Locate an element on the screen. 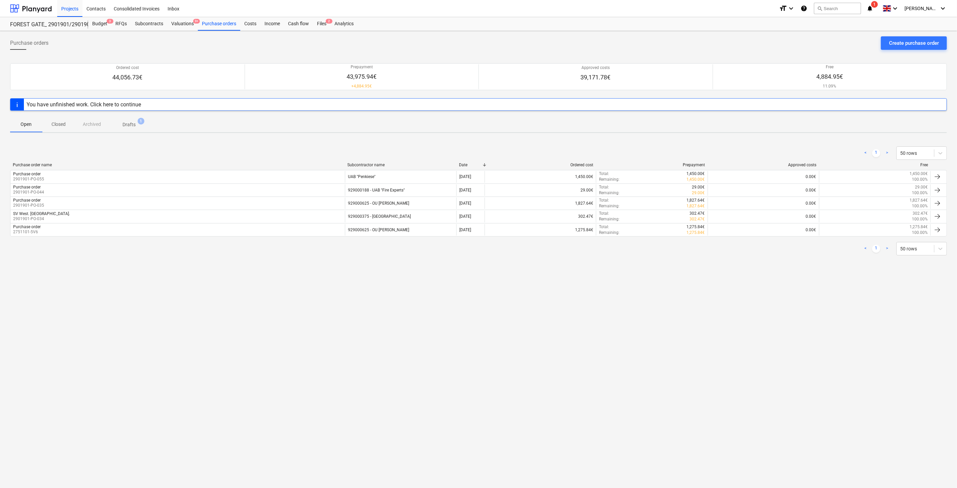 The width and height of the screenshot is (957, 488). div: UAB "Penkiese" is located at coordinates (401, 177).